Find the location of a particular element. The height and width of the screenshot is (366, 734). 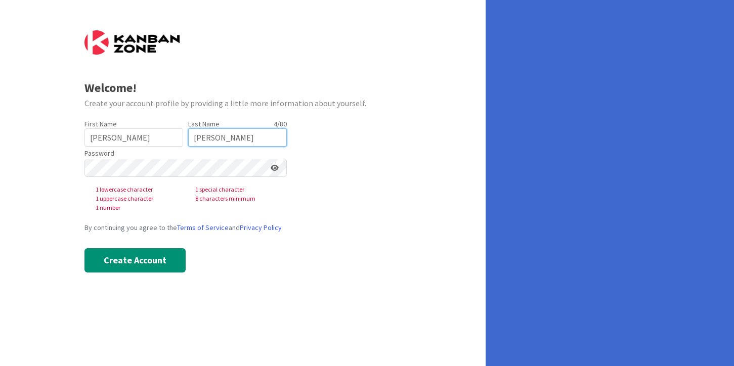

span: 1 number is located at coordinates (137, 208).